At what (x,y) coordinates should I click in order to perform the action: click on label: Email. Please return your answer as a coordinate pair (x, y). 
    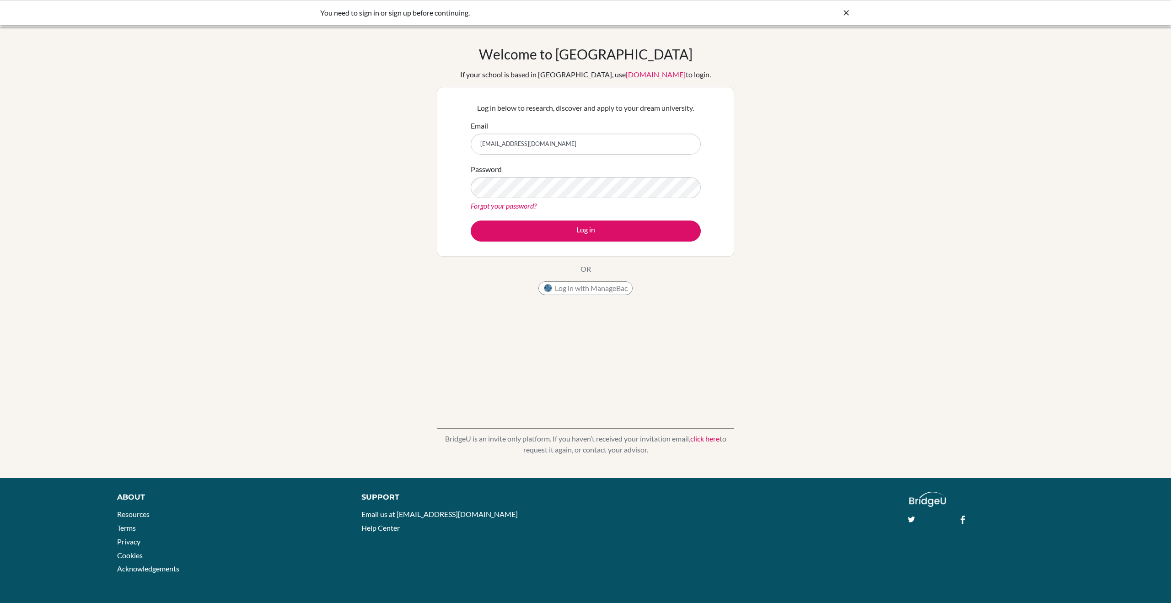
    Looking at the image, I should click on (479, 126).